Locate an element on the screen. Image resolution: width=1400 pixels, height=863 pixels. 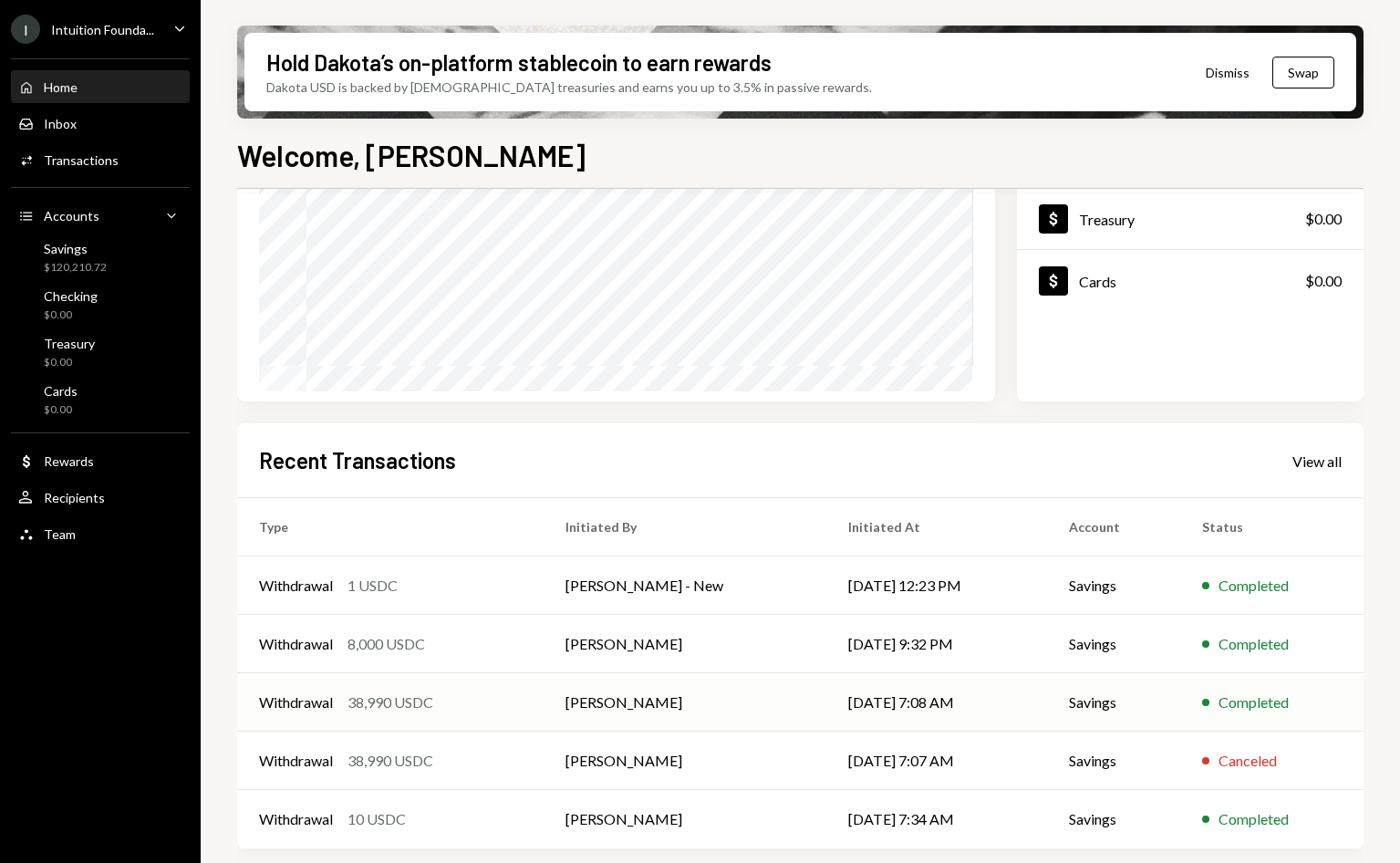
a: Checking$0.00 is located at coordinates (100, 305).